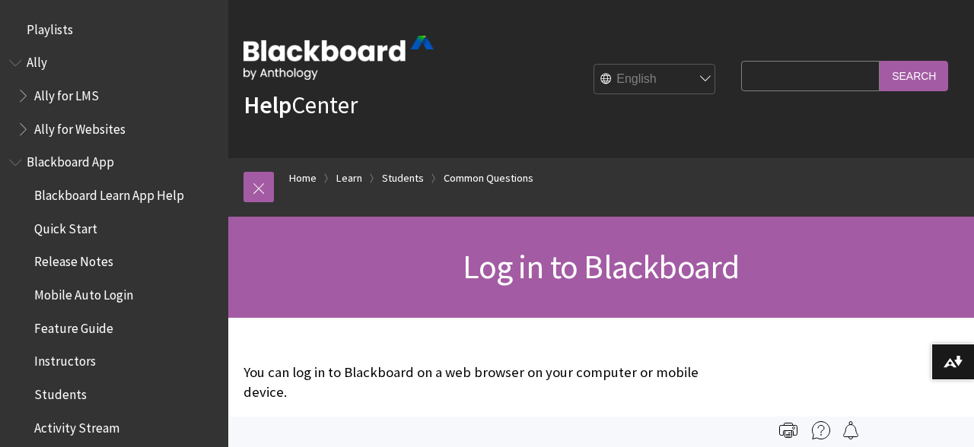 The width and height of the screenshot is (974, 447). I want to click on img: More help, so click(821, 431).